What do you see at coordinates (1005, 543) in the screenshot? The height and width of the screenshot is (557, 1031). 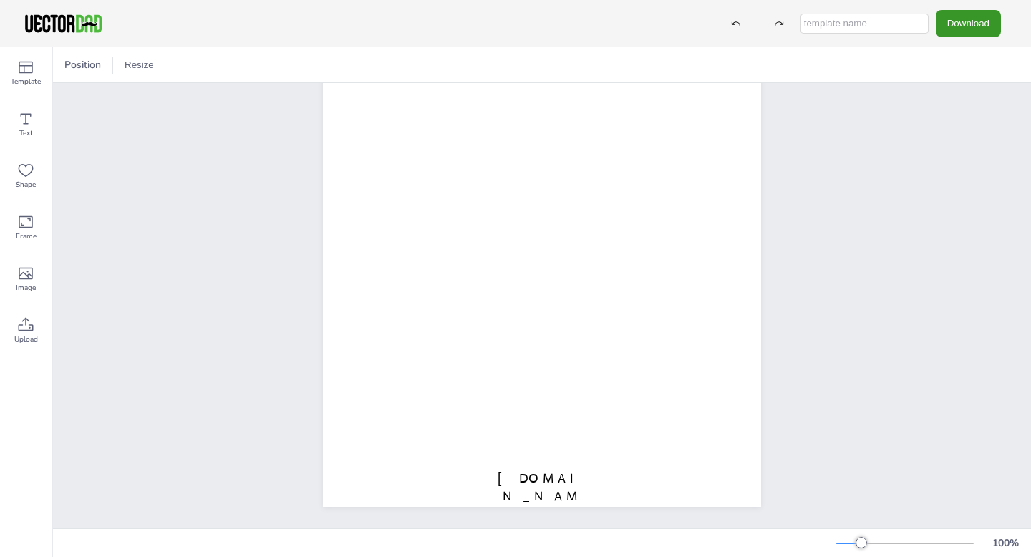 I see `div: 100 %` at bounding box center [1005, 543].